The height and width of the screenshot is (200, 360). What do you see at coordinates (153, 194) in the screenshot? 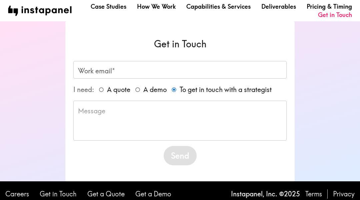
I see `a: Get a Demo` at bounding box center [153, 194].